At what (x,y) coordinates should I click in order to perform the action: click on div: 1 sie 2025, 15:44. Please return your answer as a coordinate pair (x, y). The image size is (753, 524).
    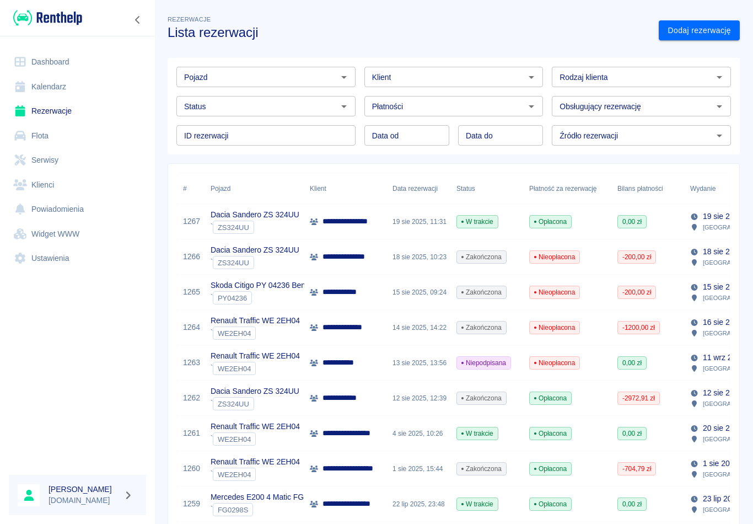
    Looking at the image, I should click on (419, 468).